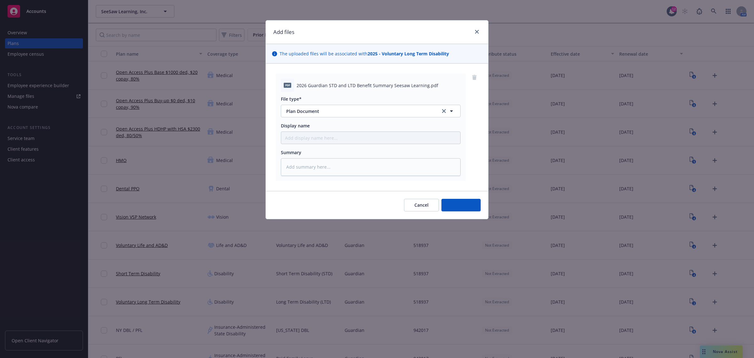 The height and width of the screenshot is (358, 754). What do you see at coordinates (371, 138) in the screenshot?
I see `input: Add display name here...` at bounding box center [371, 138].